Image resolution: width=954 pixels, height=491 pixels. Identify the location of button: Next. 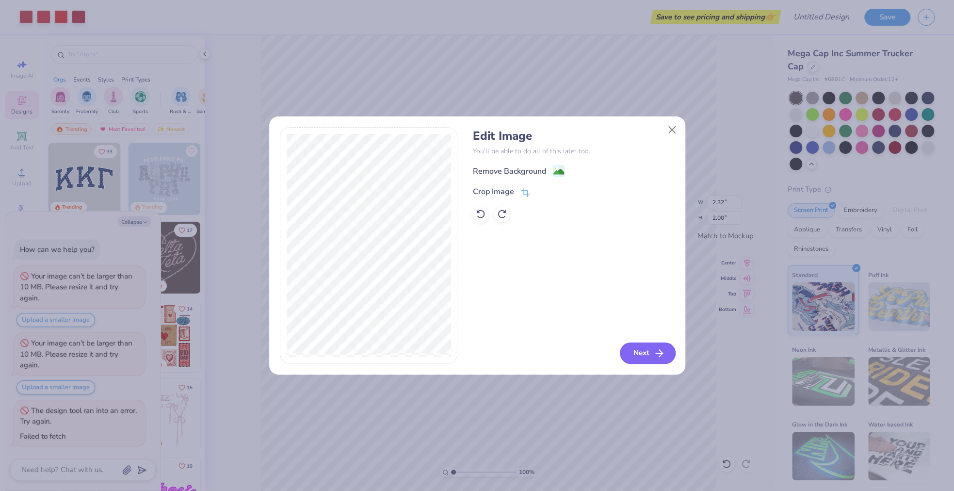
(648, 353).